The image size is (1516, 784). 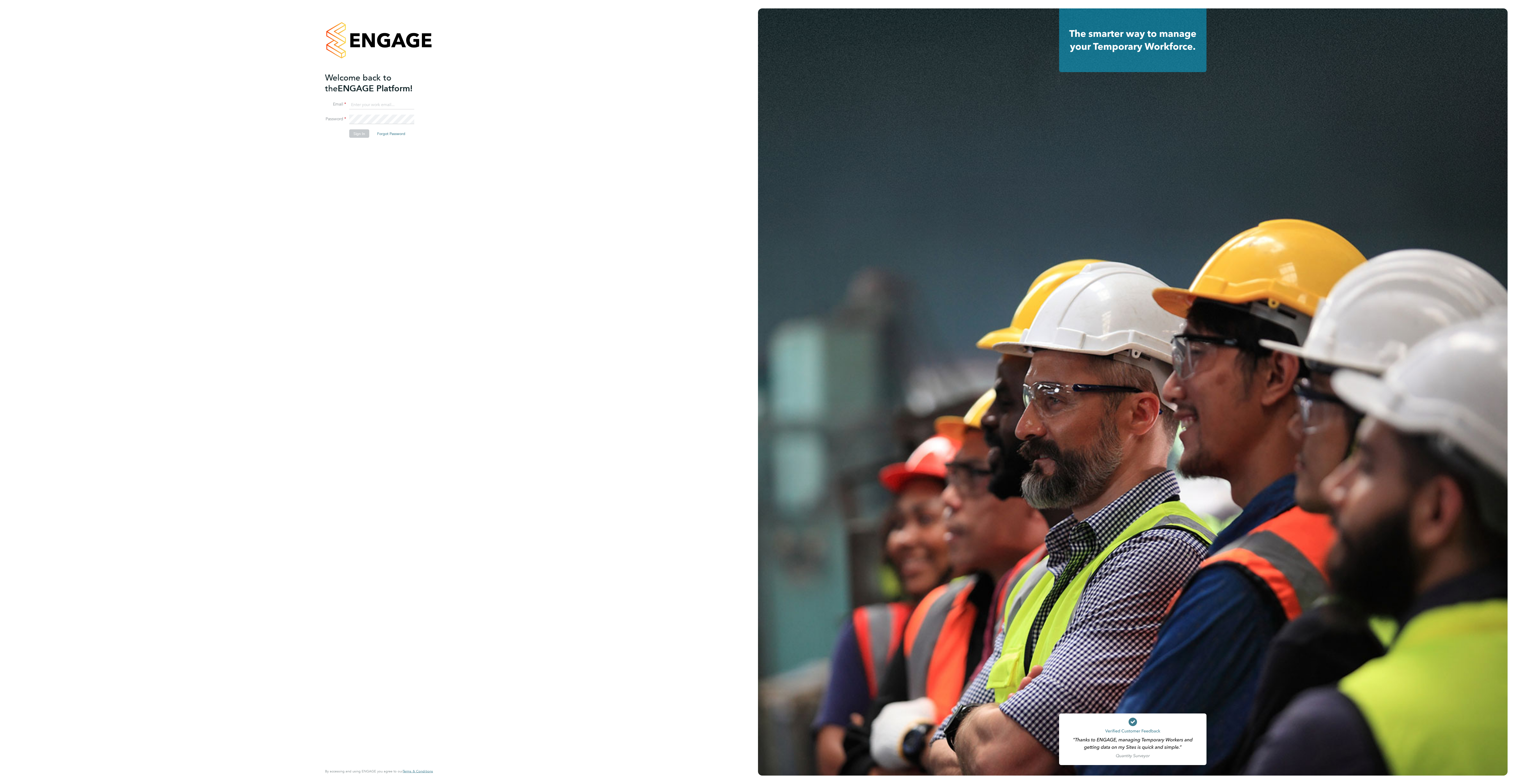 What do you see at coordinates (418, 771) in the screenshot?
I see `span: Terms & Conditions` at bounding box center [418, 771].